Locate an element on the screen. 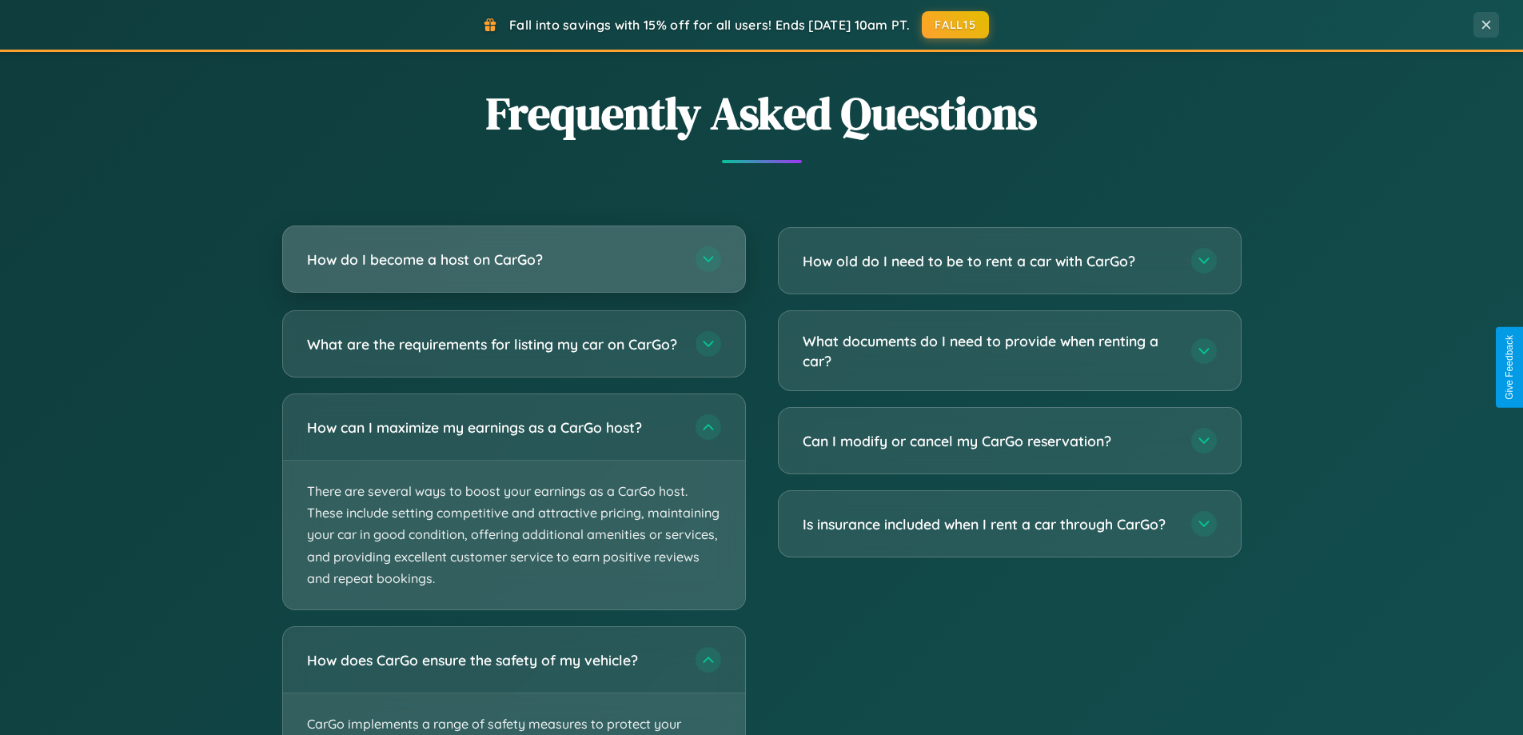 The height and width of the screenshot is (735, 1523). h3: How old do I need to be to rent a car with CarGo? is located at coordinates (989, 261).